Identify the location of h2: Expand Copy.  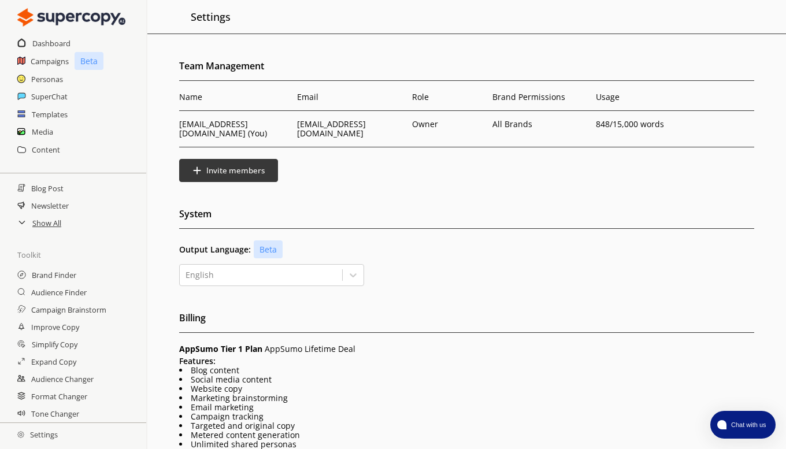
(54, 362).